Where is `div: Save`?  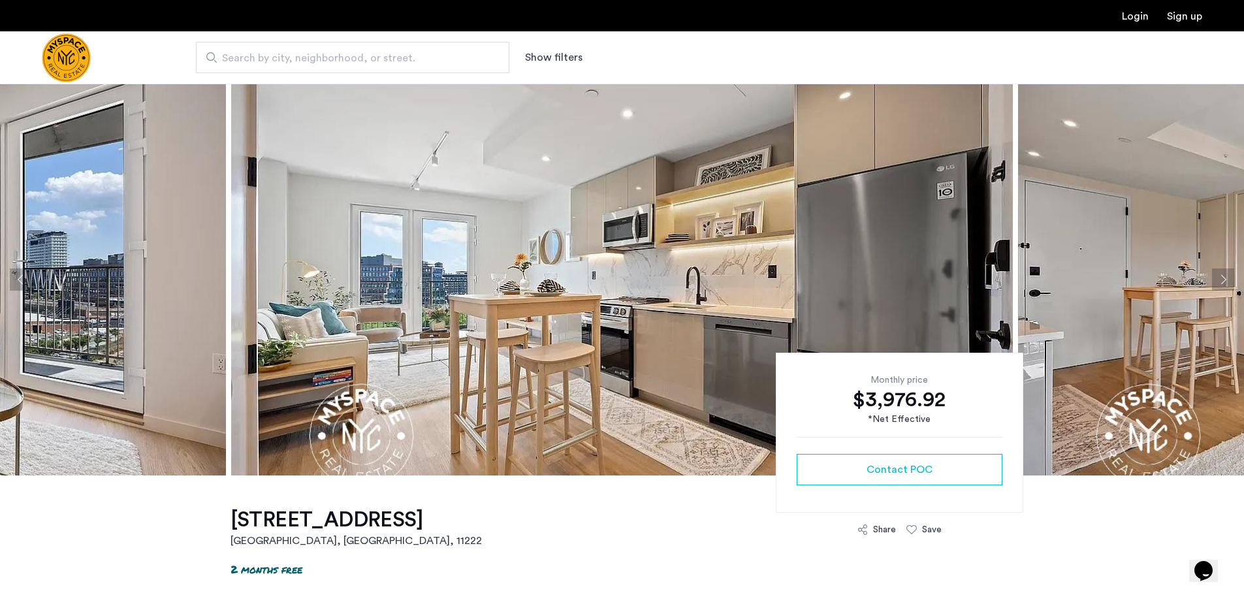
div: Save is located at coordinates (932, 530).